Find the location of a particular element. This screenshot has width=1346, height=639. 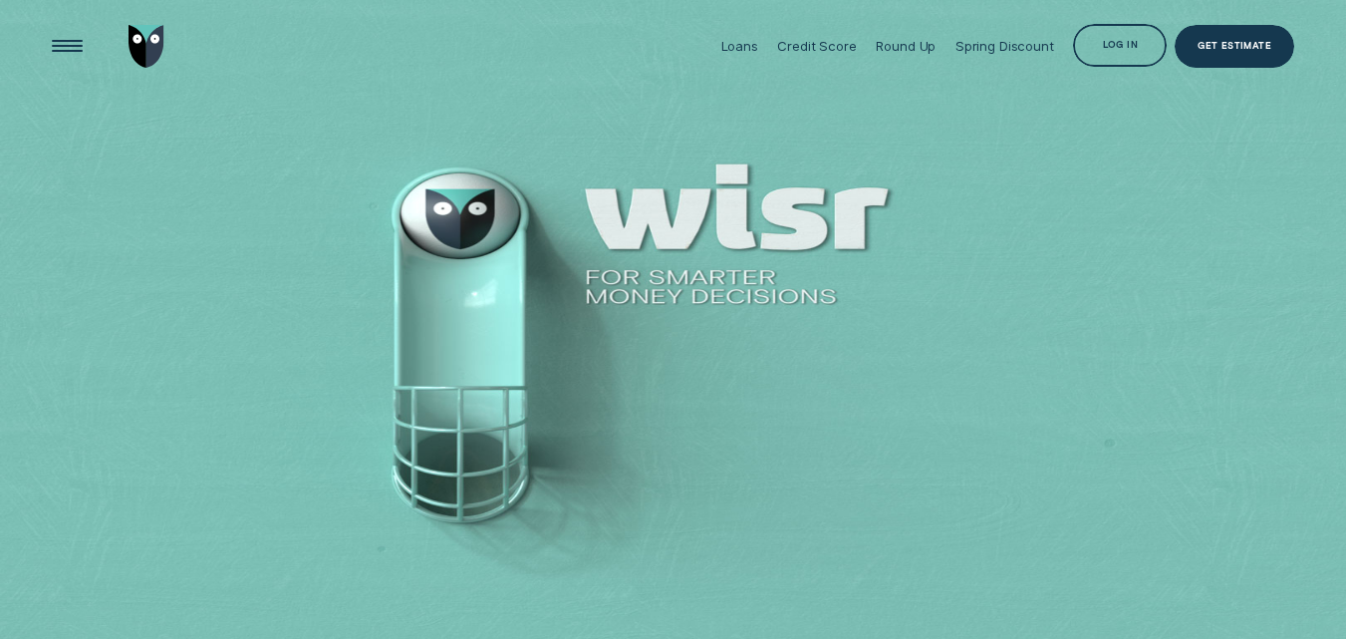

div: Loans is located at coordinates (739, 46).